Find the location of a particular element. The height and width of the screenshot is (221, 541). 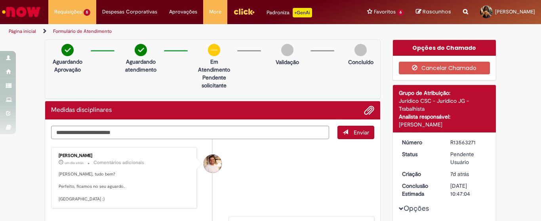

span: Rascunhos is located at coordinates (437, 11).